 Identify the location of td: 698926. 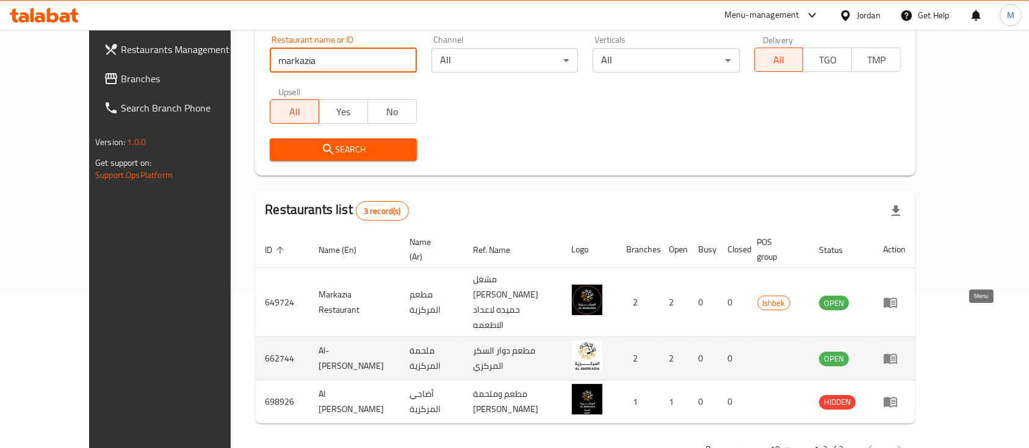
(282, 402).